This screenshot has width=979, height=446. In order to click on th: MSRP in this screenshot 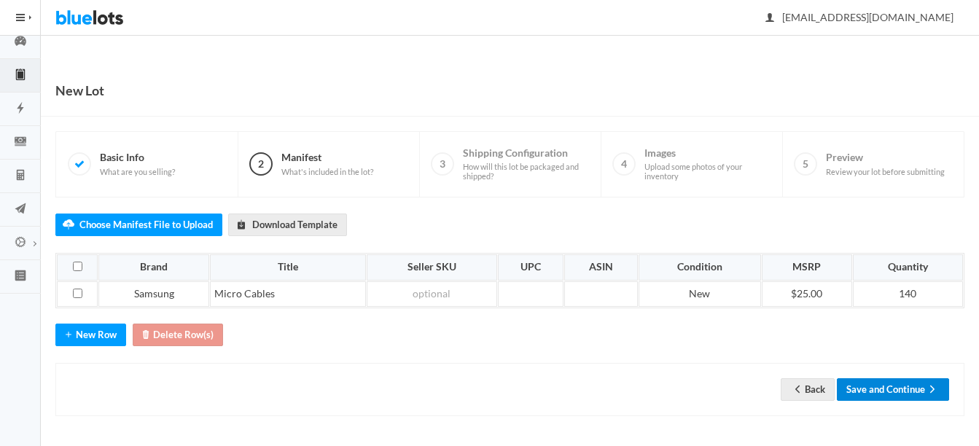, I will do `click(807, 267)`.